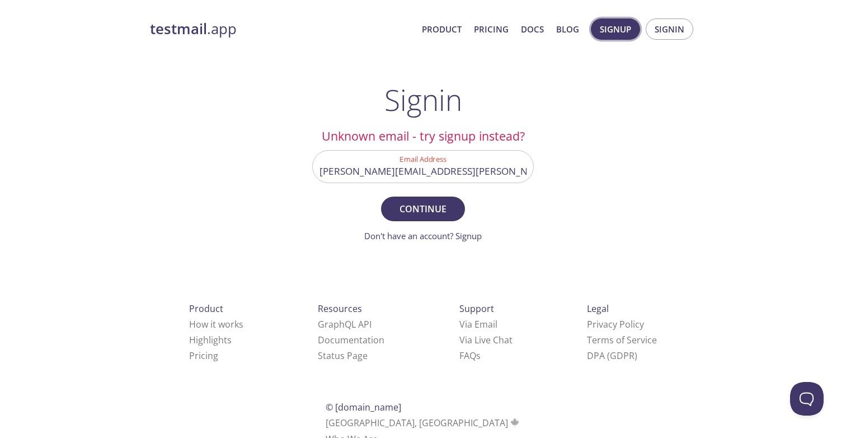 Image resolution: width=846 pixels, height=438 pixels. I want to click on a: Status Page, so click(342, 355).